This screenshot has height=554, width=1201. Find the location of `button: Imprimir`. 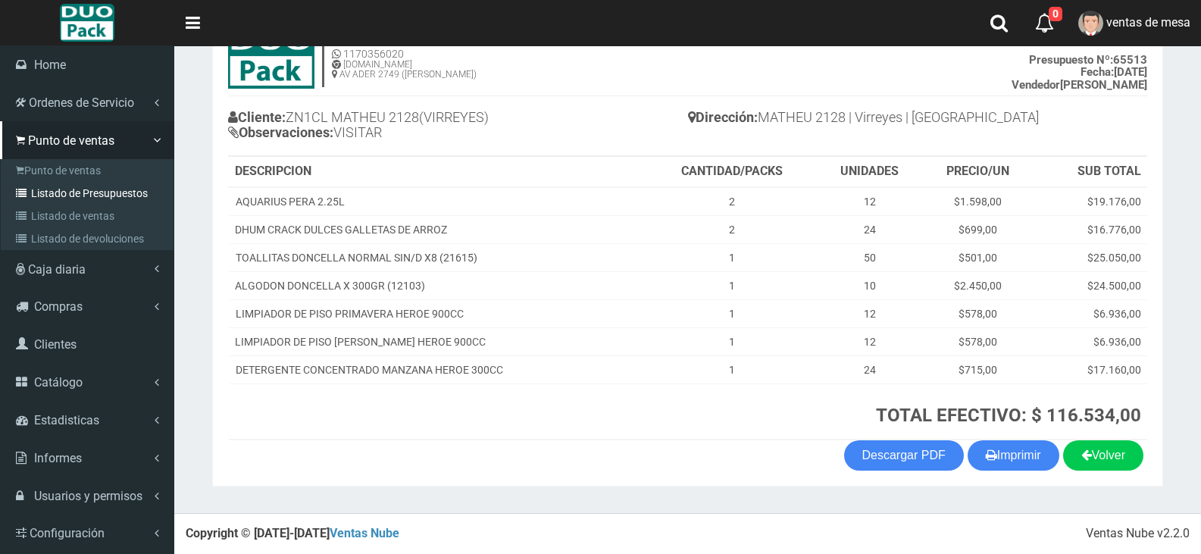

button: Imprimir is located at coordinates (1013, 455).